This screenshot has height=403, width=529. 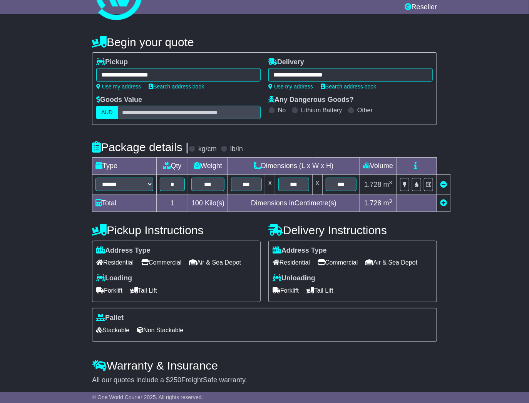 I want to click on td: Total, so click(x=124, y=203).